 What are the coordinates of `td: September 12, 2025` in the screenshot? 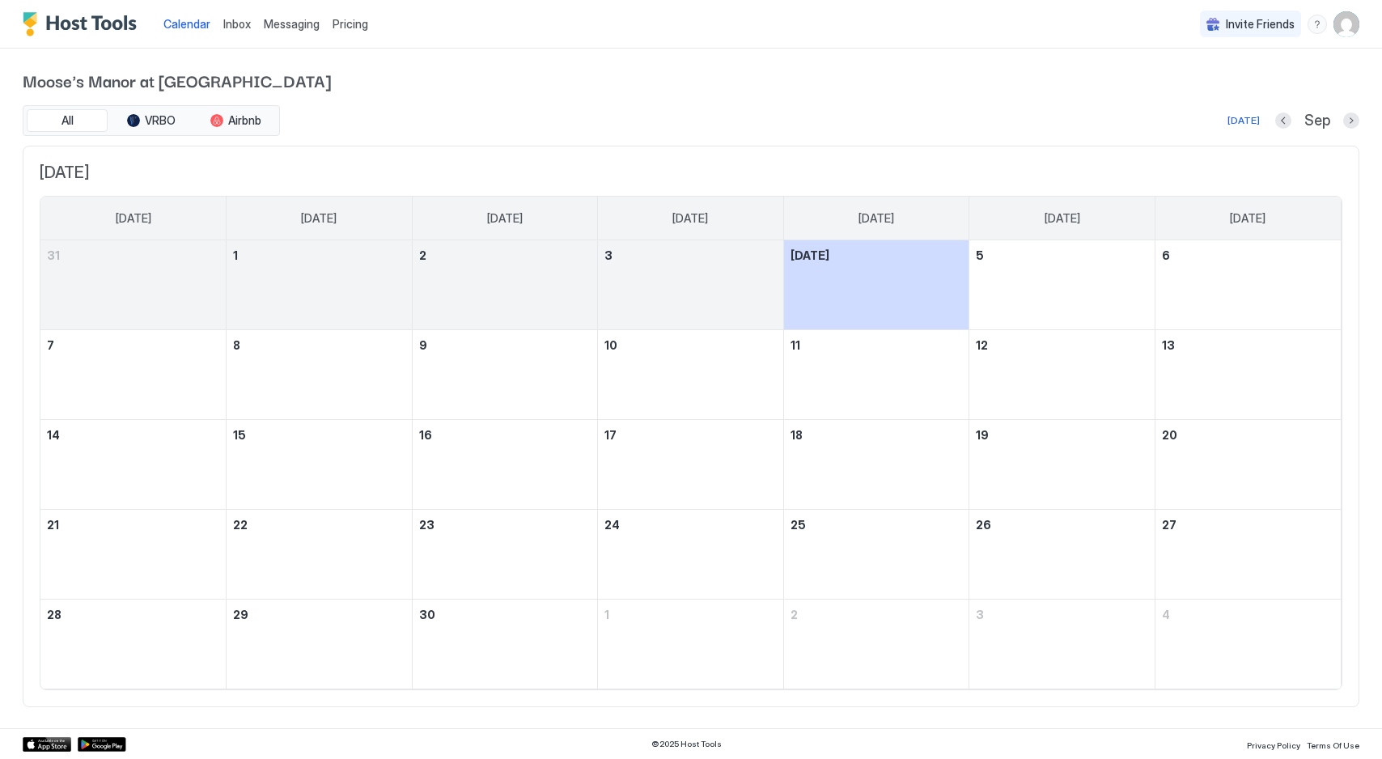 It's located at (1062, 375).